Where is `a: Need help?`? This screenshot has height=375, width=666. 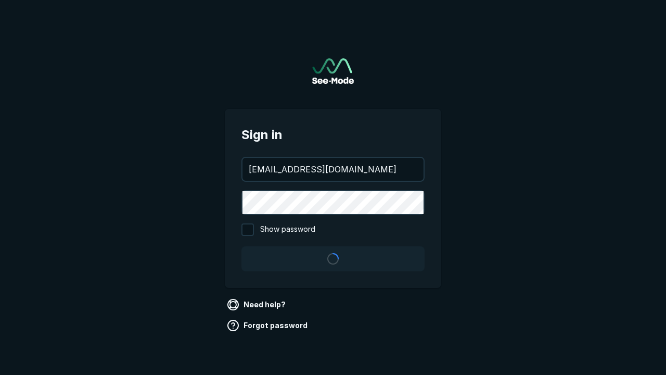
a: Need help? is located at coordinates (257, 304).